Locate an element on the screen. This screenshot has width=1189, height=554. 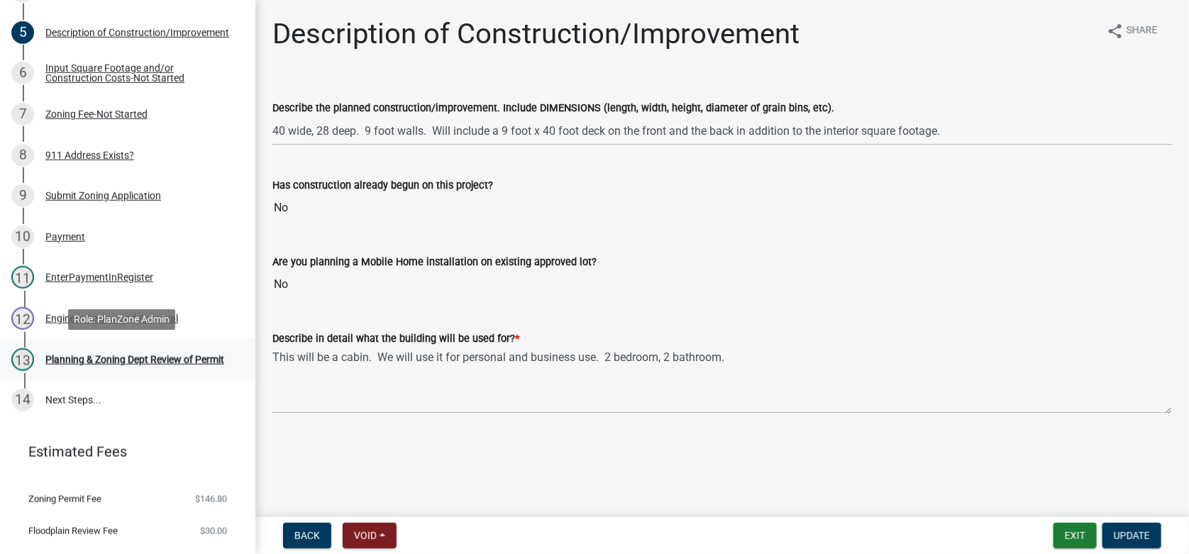
div: Payment is located at coordinates (65, 237).